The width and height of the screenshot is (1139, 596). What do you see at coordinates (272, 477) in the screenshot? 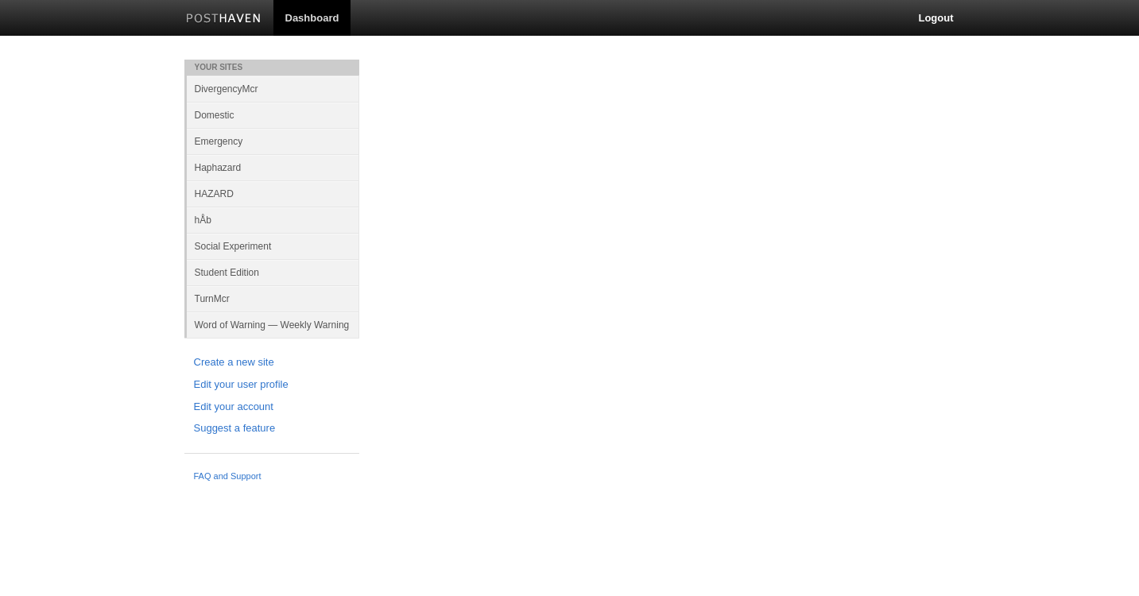
I see `a: FAQ and Support` at bounding box center [272, 477].